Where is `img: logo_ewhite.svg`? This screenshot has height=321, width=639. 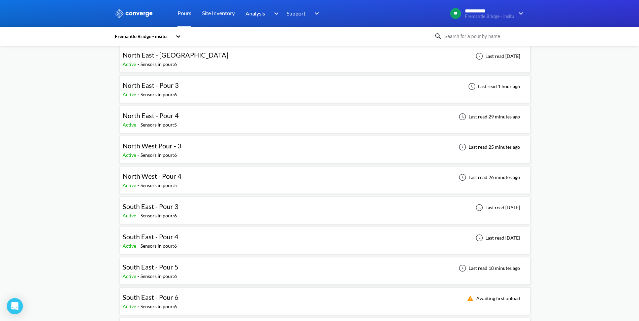
img: logo_ewhite.svg is located at coordinates (134, 13).